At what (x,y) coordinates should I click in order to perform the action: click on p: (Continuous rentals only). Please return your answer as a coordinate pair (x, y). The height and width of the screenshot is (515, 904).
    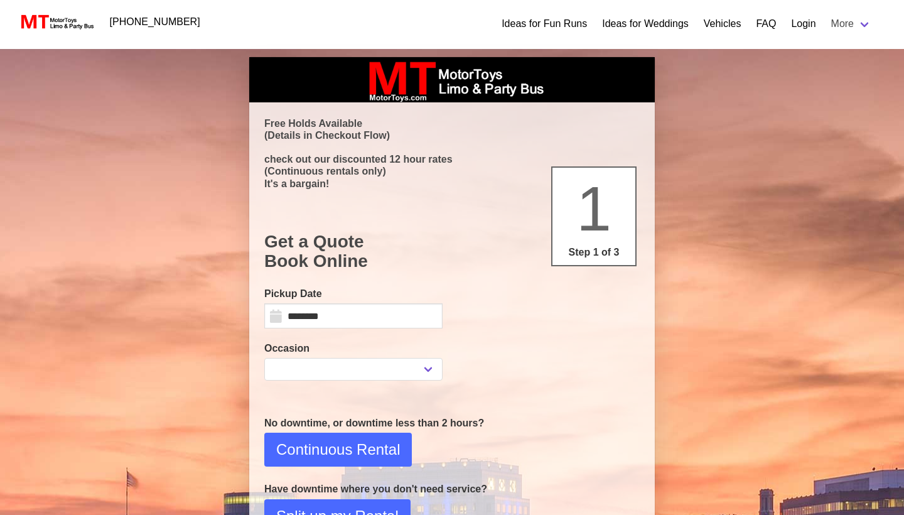
    Looking at the image, I should click on (452, 171).